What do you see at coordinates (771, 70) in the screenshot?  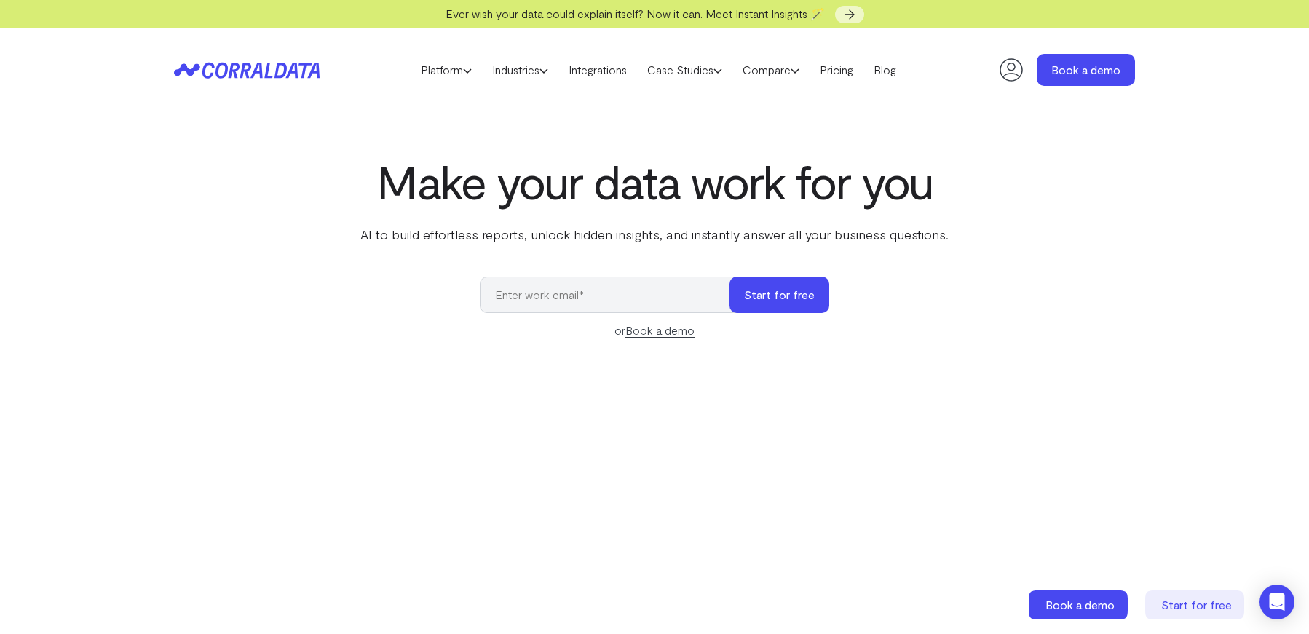 I see `a: Compare` at bounding box center [771, 70].